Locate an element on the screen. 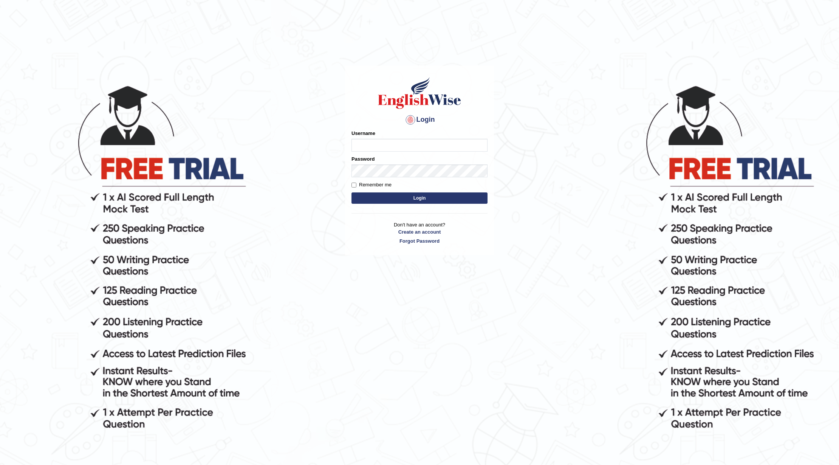  label: Remember me is located at coordinates (372, 185).